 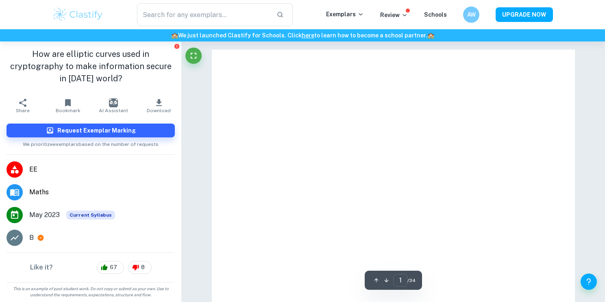 I want to click on input: Search for any exemplars..., so click(x=203, y=15).